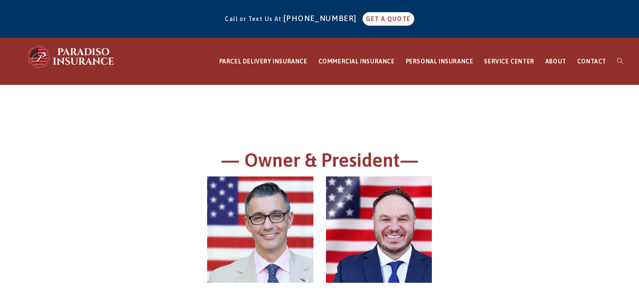  What do you see at coordinates (388, 19) in the screenshot?
I see `a: GET A QUOTE` at bounding box center [388, 19].